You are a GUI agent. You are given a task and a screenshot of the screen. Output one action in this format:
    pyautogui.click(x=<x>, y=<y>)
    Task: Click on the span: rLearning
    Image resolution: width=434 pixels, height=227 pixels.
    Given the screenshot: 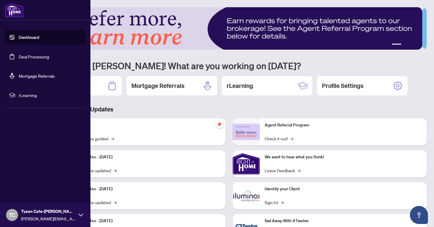 What is the action you would take?
    pyautogui.click(x=50, y=95)
    